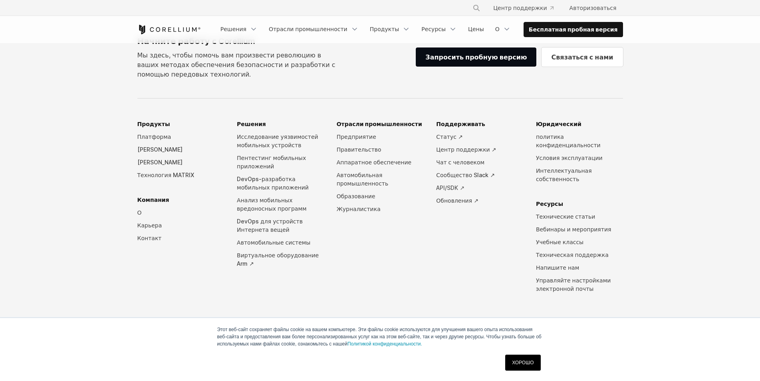 The image size is (760, 381). What do you see at coordinates (593, 8) in the screenshot?
I see `font: Авторизоваться` at bounding box center [593, 8].